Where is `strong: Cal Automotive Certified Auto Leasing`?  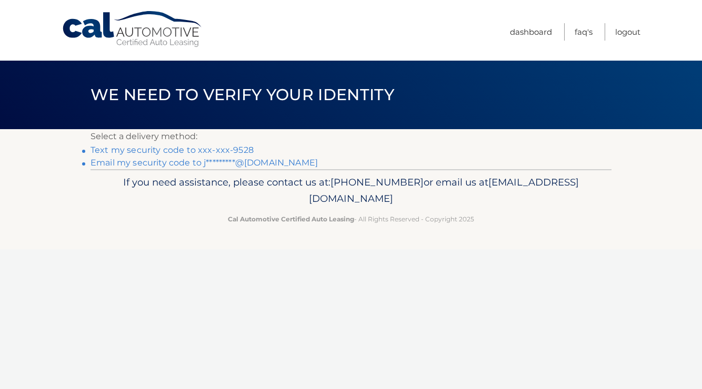 strong: Cal Automotive Certified Auto Leasing is located at coordinates (291, 218).